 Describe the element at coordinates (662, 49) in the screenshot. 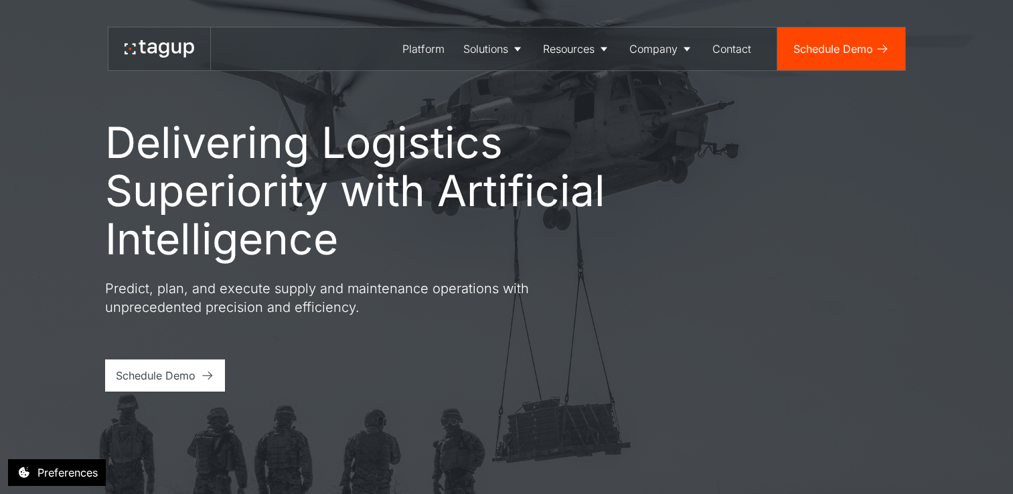

I see `a: Company` at that location.